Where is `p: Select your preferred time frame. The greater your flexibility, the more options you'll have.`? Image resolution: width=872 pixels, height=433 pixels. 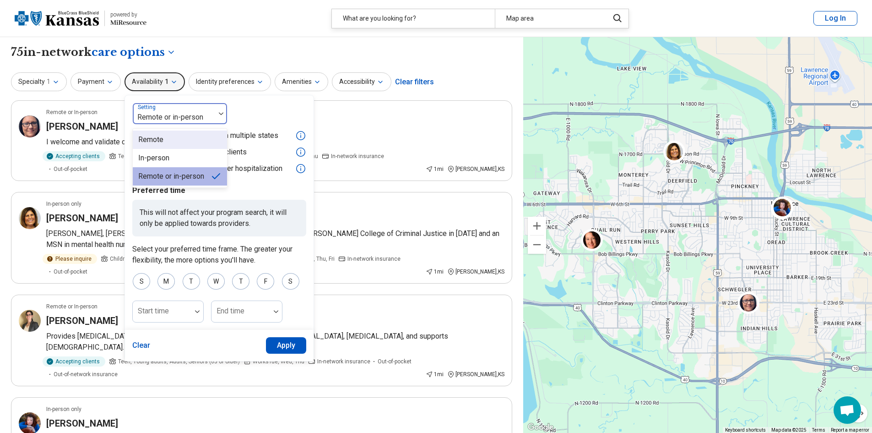
p: Select your preferred time frame. The greater your flexibility, the more options you'll have. is located at coordinates (219, 255).